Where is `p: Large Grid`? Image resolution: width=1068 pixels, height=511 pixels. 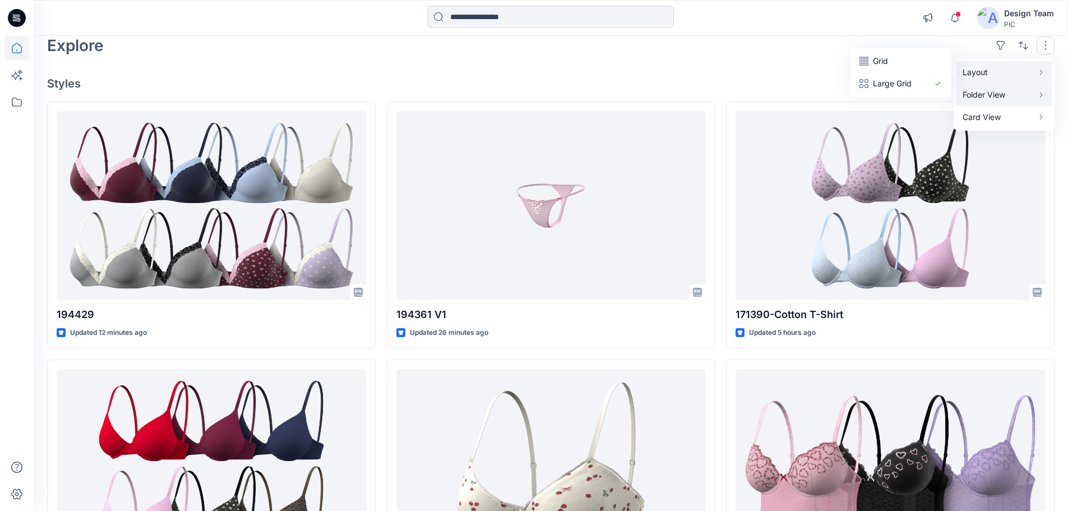
p: Large Grid is located at coordinates (901, 84).